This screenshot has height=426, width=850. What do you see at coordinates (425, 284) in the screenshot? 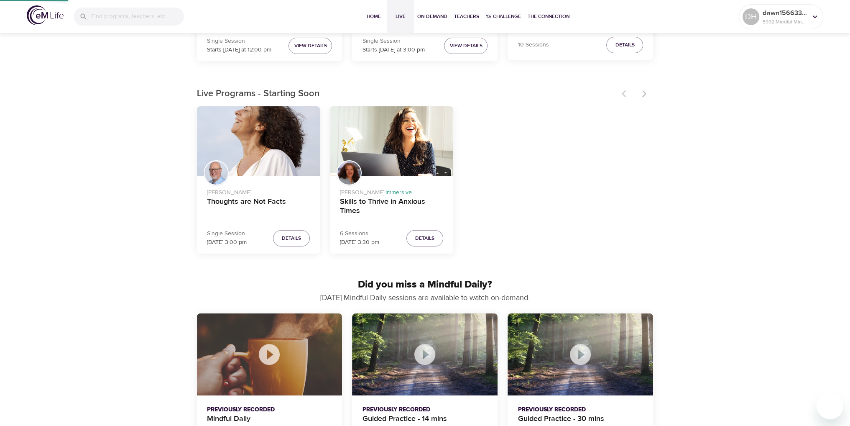
I see `p: Did you miss a Mindful Daily?` at bounding box center [425, 284].